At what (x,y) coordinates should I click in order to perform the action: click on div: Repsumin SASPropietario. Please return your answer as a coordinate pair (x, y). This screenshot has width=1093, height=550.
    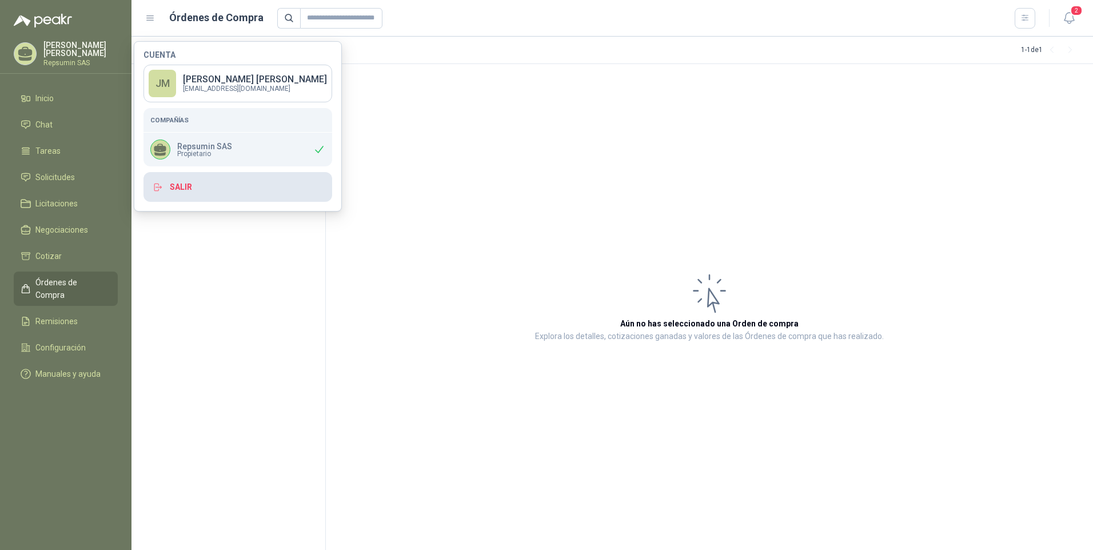
    Looking at the image, I should click on (238, 149).